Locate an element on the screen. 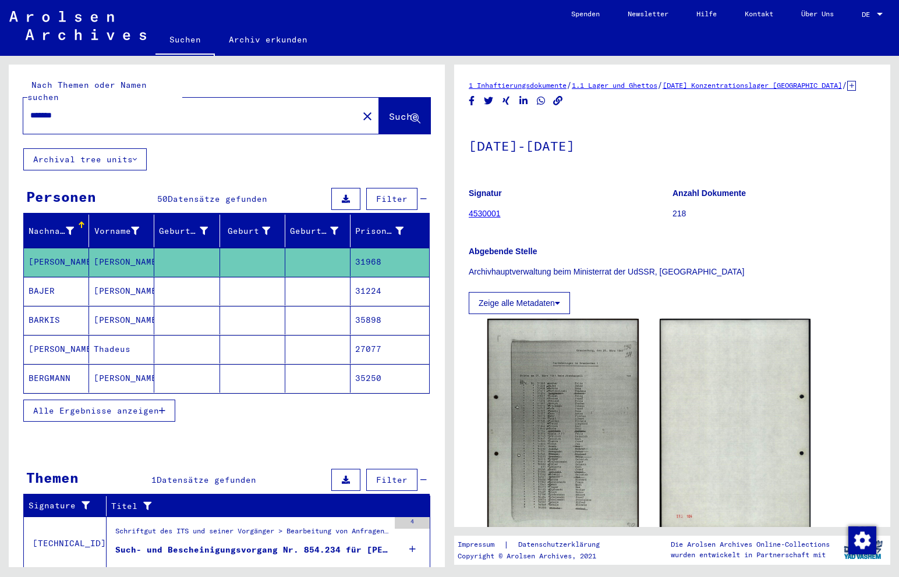 The height and width of the screenshot is (577, 899). mat-header-cell: Prisoner # is located at coordinates (389, 231).